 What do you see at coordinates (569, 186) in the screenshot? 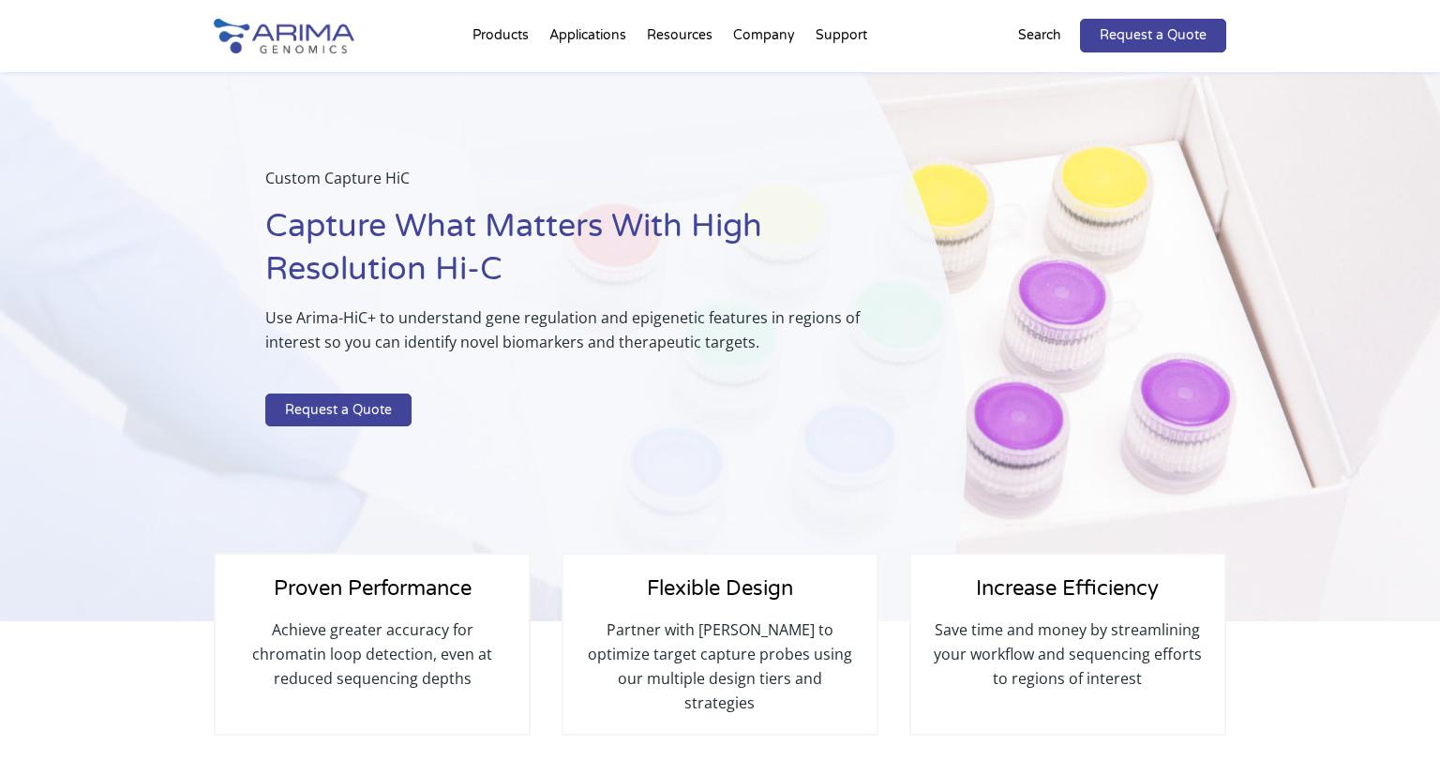
I see `p: Custom Capture HiC` at bounding box center [569, 186].